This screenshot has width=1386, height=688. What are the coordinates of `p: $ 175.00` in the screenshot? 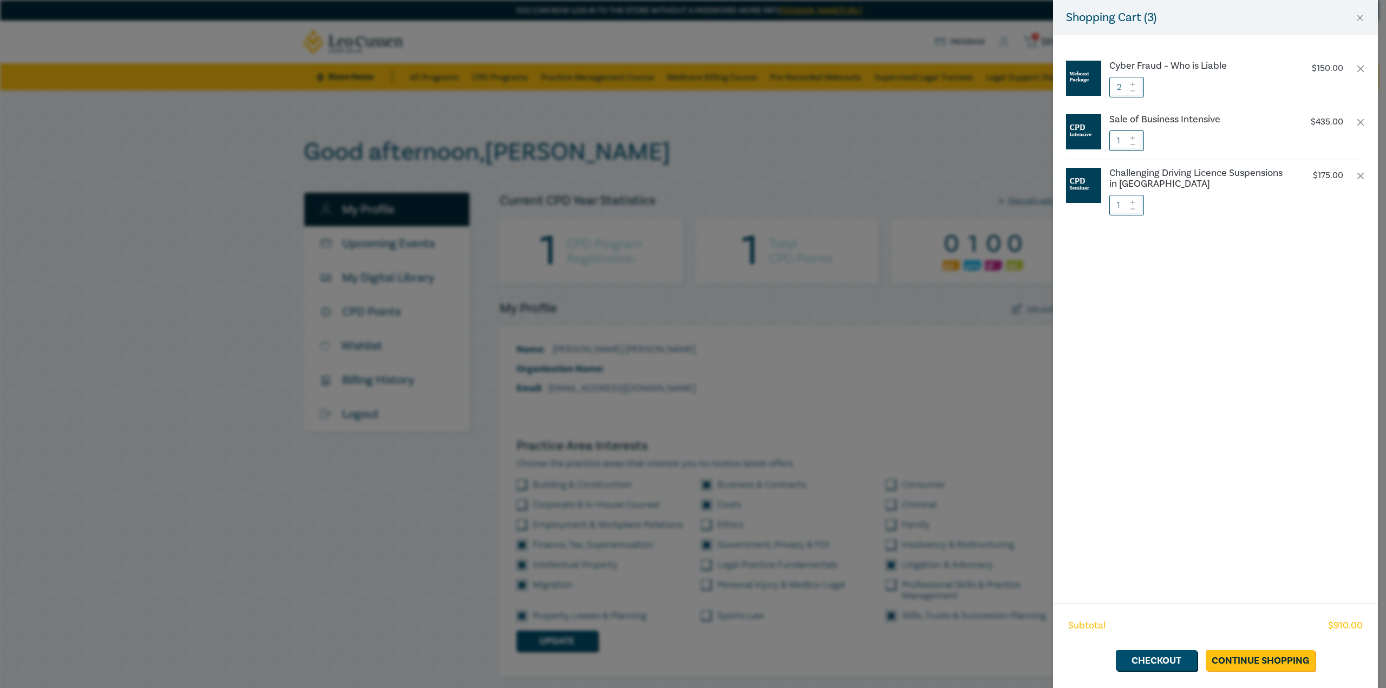 It's located at (1328, 175).